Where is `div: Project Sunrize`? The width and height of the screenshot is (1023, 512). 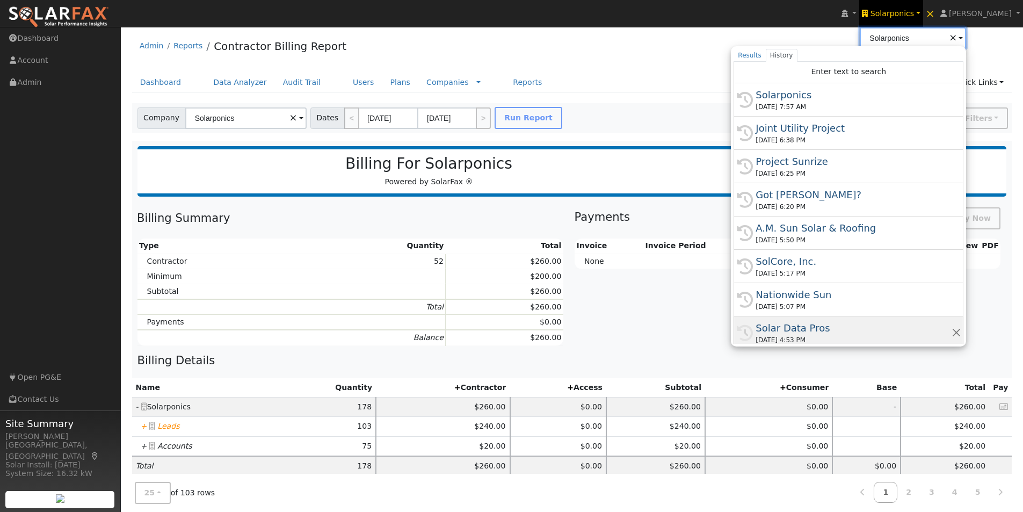 div: Project Sunrize is located at coordinates (853, 161).